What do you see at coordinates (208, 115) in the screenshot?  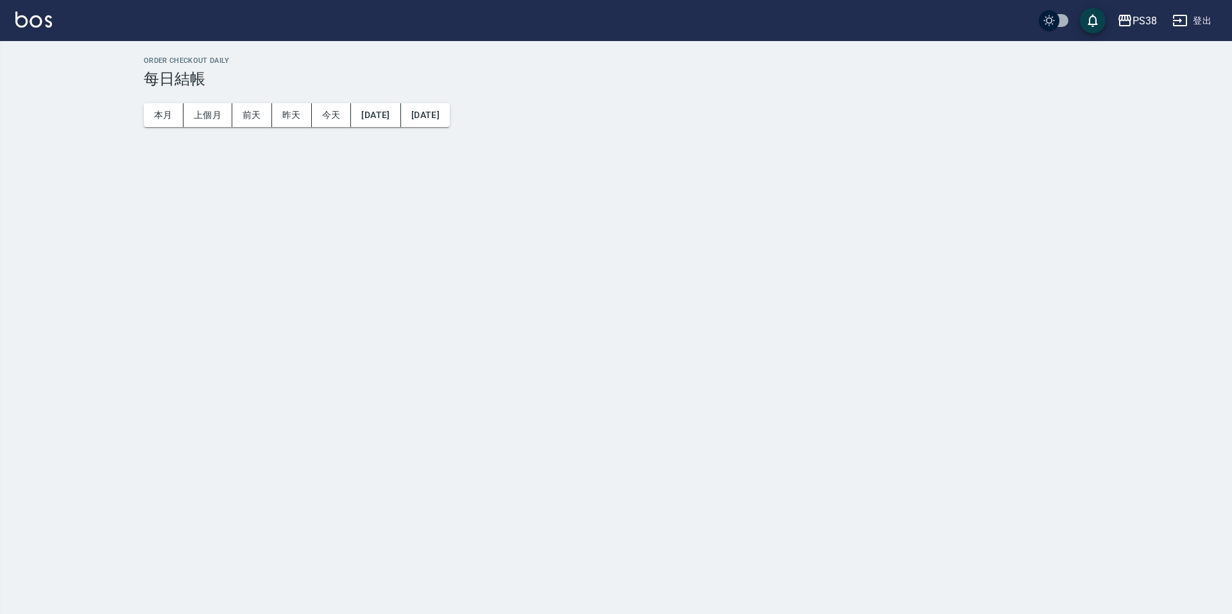 I see `button: 上個月` at bounding box center [208, 115].